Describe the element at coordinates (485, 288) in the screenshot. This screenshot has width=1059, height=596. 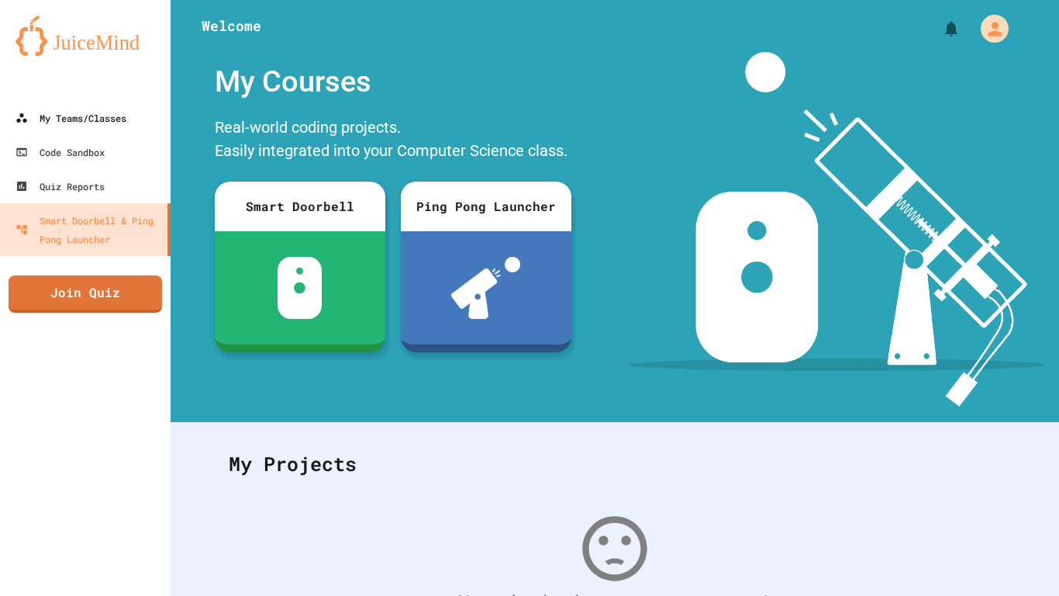
I see `img: ppl-with-ball.png` at that location.